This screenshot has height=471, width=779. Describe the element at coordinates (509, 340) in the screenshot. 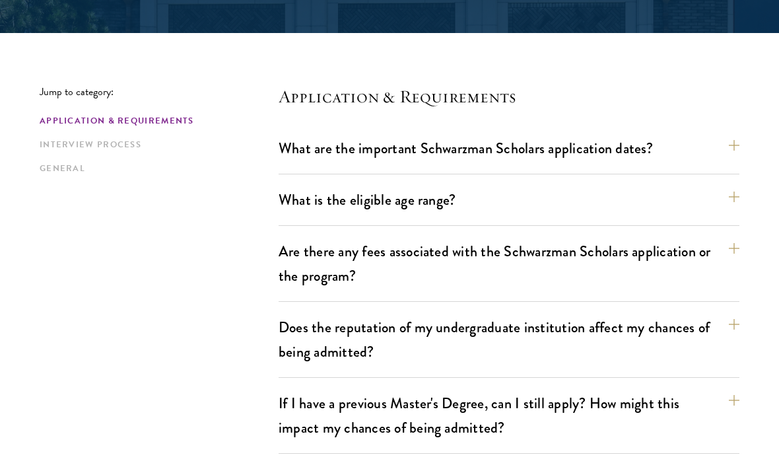

I see `button: Does the reputation of my undergraduate institution affect my chances of being admitted?` at that location.